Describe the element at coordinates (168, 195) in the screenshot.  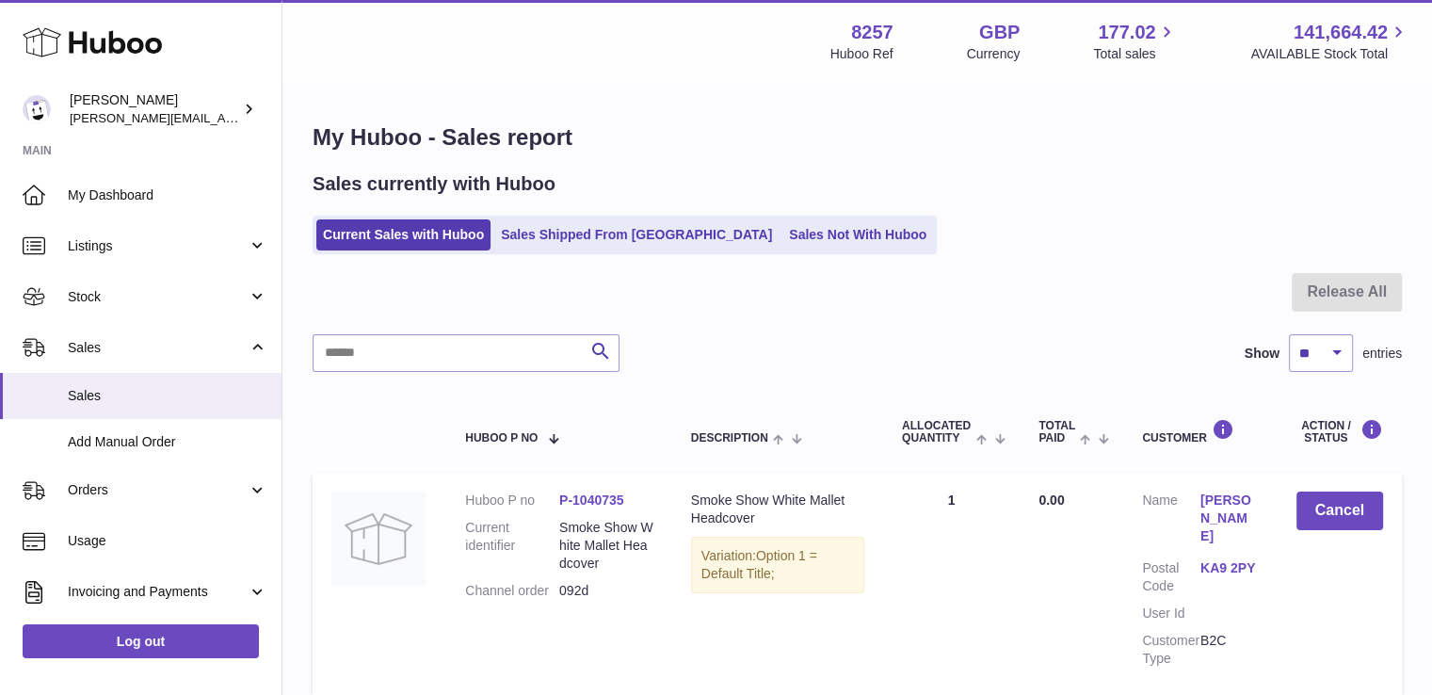
I see `span: My Dashboard` at that location.